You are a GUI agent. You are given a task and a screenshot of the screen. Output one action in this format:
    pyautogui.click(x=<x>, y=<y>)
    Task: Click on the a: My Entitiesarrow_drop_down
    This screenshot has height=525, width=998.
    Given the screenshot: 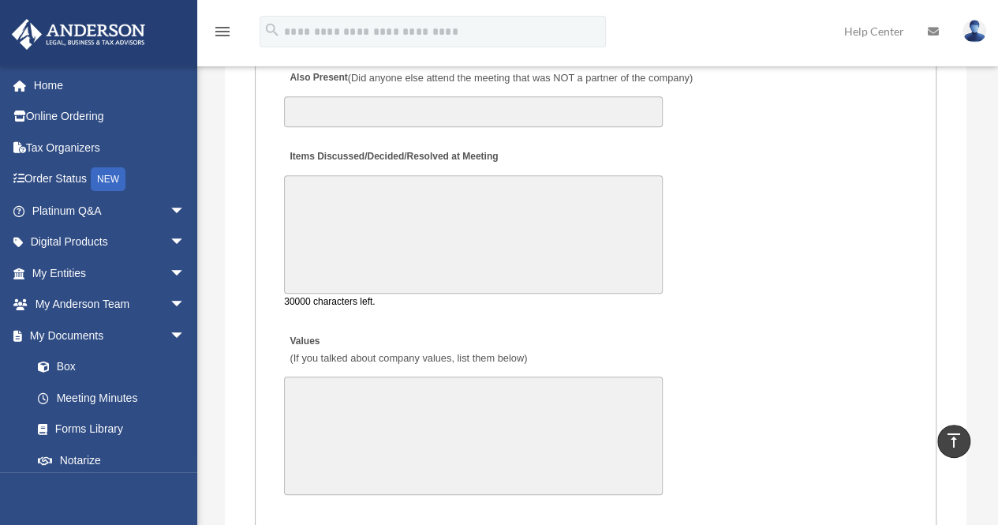 What is the action you would take?
    pyautogui.click(x=110, y=273)
    